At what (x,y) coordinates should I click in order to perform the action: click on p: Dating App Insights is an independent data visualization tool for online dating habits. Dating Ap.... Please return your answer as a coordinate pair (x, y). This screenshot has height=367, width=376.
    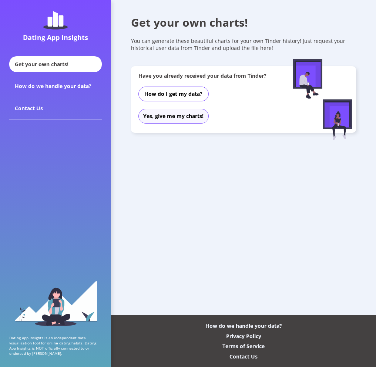
    Looking at the image, I should click on (55, 345).